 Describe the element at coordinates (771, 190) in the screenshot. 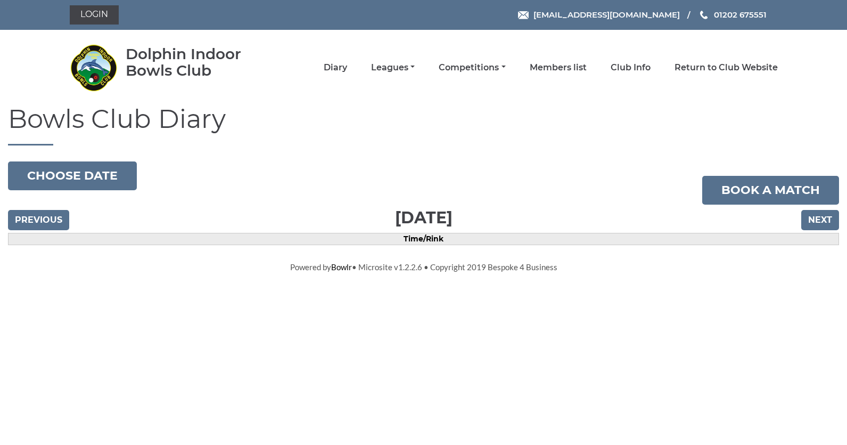

I see `a: Book a match` at that location.